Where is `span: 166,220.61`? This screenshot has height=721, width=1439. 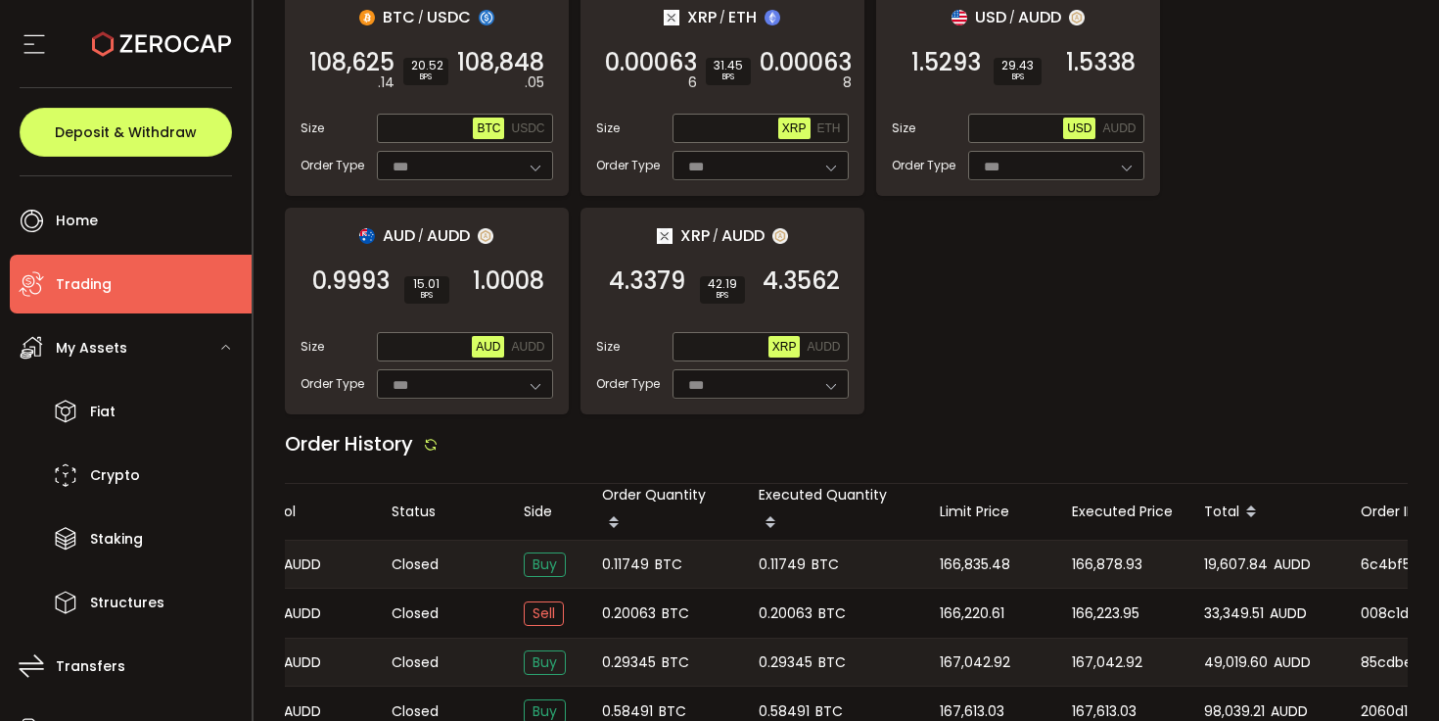 span: 166,220.61 is located at coordinates (972, 613).